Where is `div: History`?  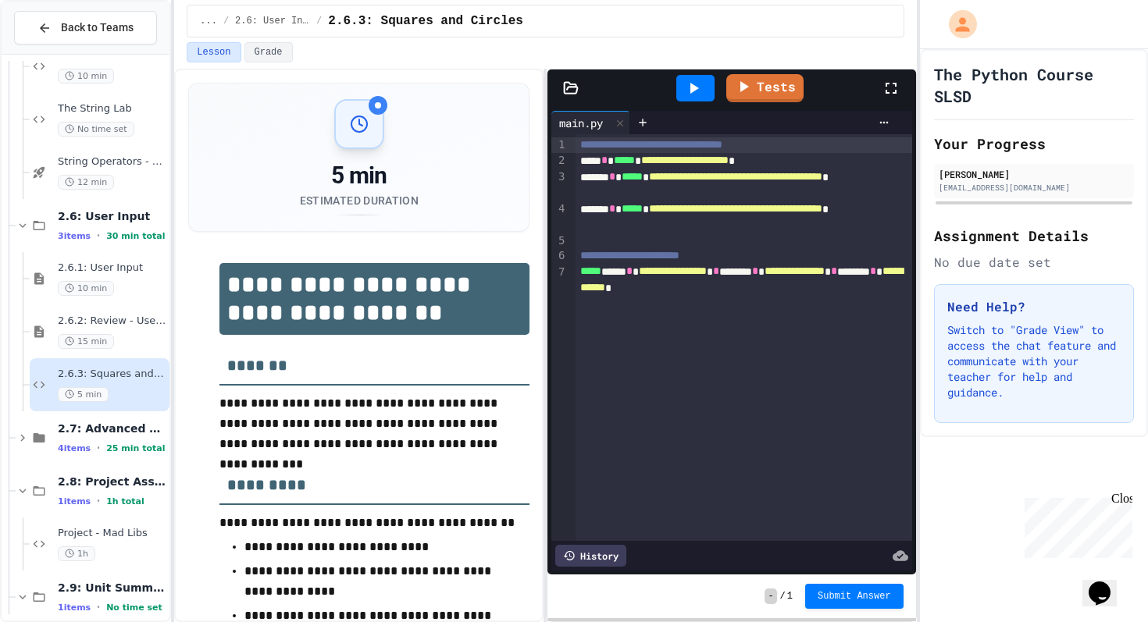
div: History is located at coordinates (590, 556).